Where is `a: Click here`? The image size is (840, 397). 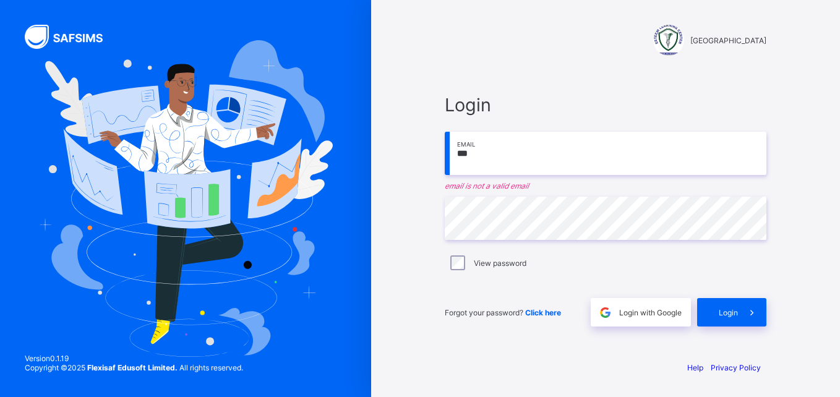
a: Click here is located at coordinates (543, 312).